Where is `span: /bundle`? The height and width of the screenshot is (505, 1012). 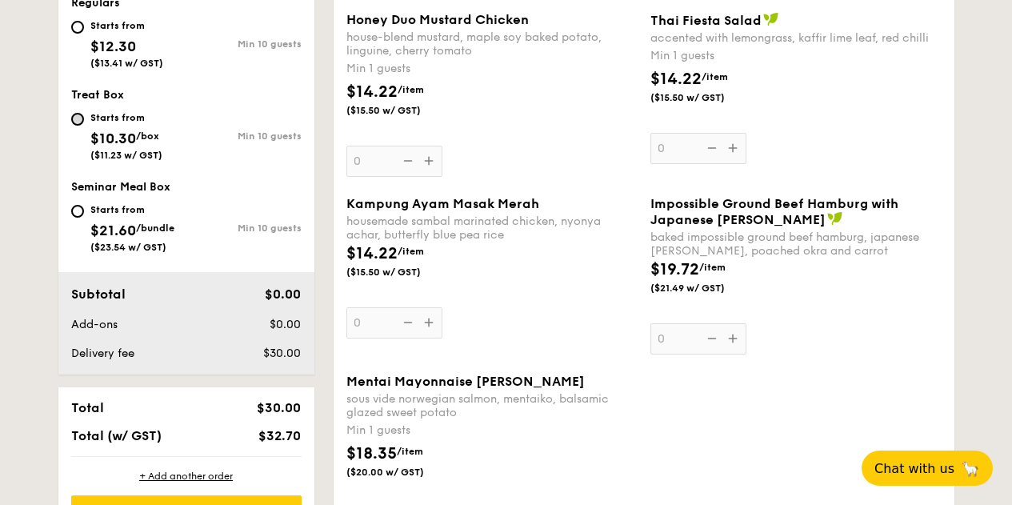 span: /bundle is located at coordinates (155, 228).